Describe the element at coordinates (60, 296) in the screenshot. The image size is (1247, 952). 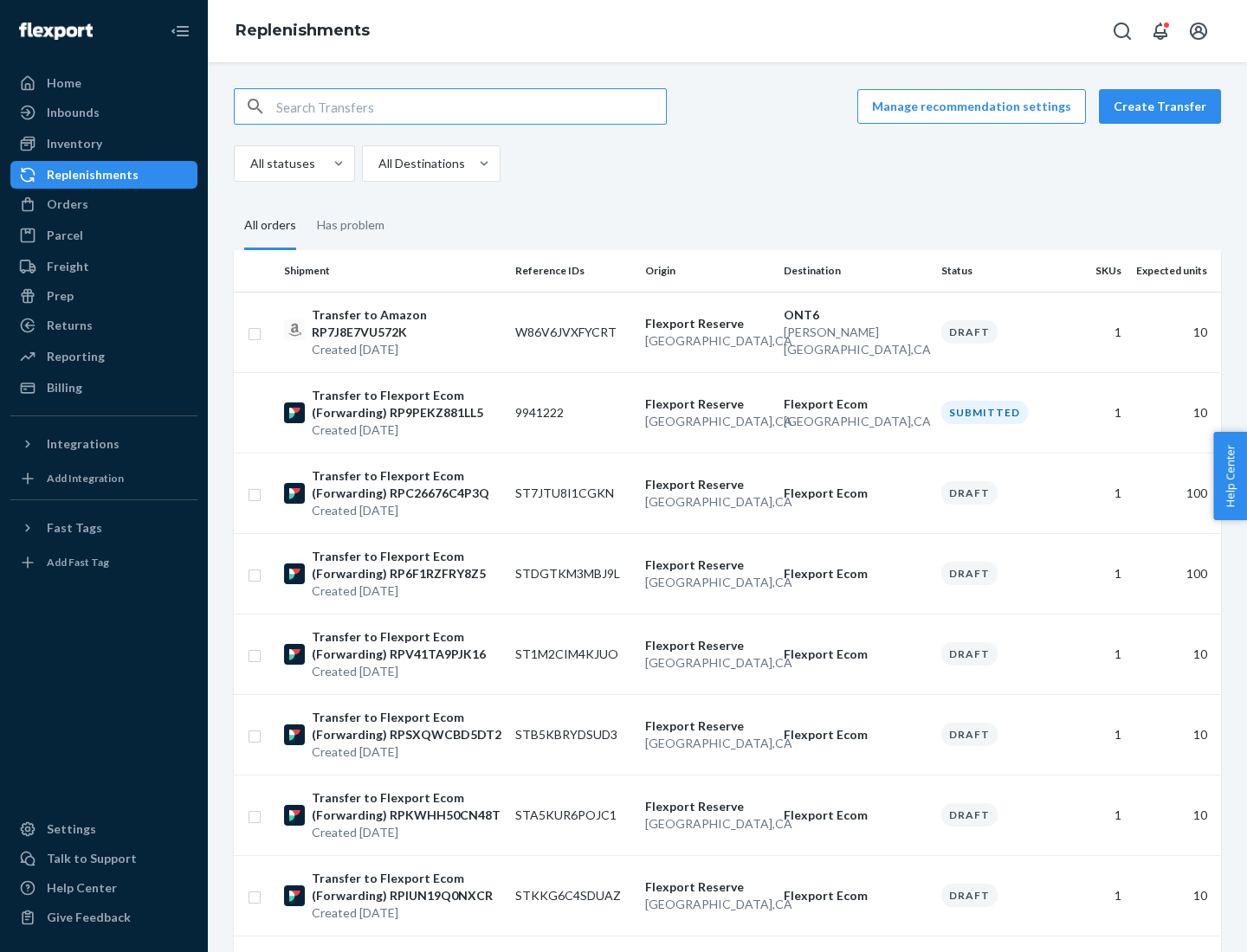
I see `div: Prep` at that location.